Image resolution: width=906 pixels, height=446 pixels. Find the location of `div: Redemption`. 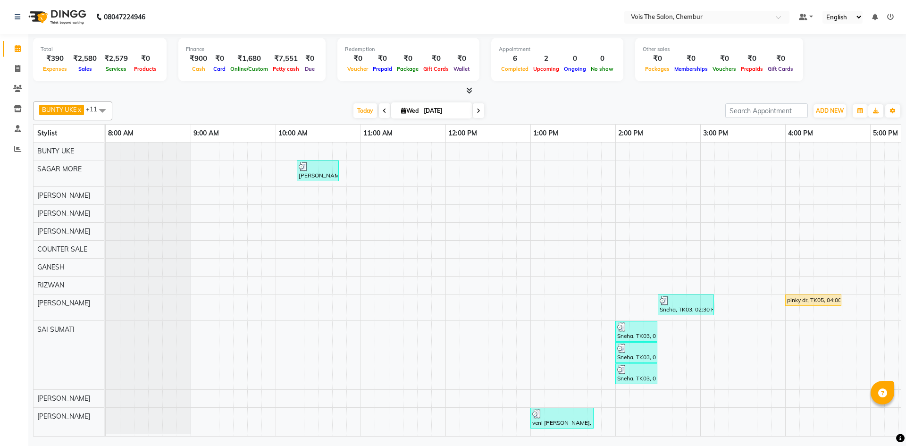

div: Redemption is located at coordinates (408, 49).